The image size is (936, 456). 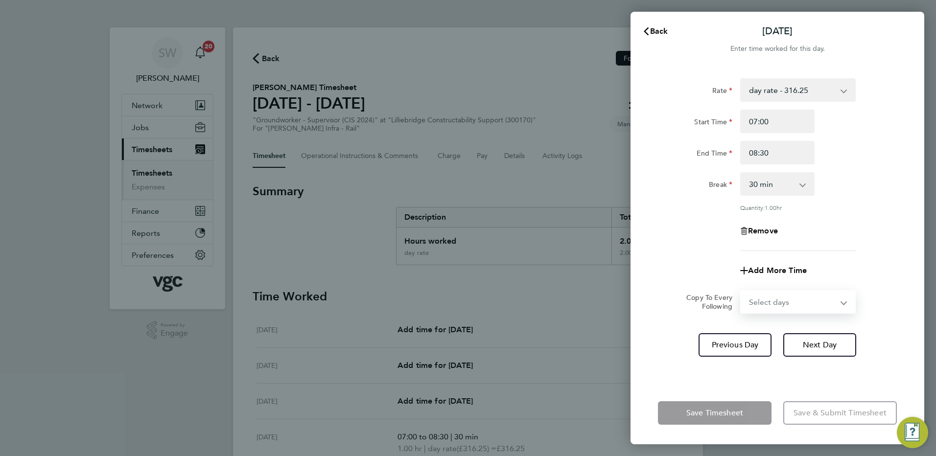 I want to click on input: E.g. 08:00, so click(x=777, y=121).